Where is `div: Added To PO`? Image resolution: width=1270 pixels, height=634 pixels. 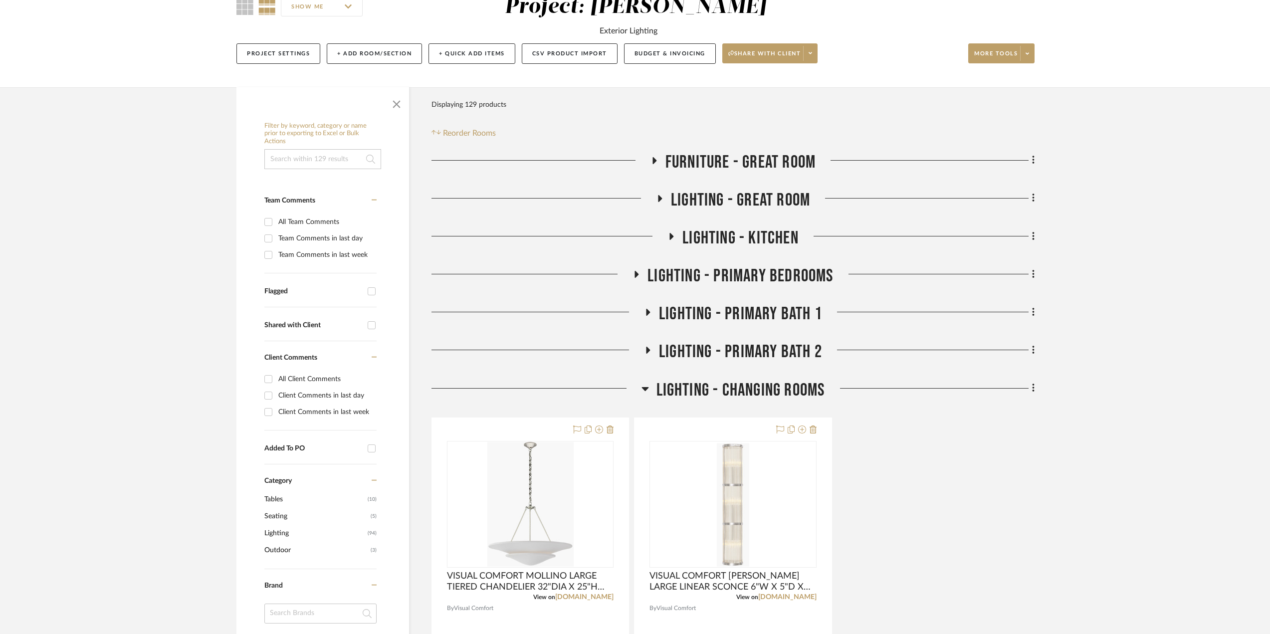
div: Added To PO is located at coordinates (313, 449).